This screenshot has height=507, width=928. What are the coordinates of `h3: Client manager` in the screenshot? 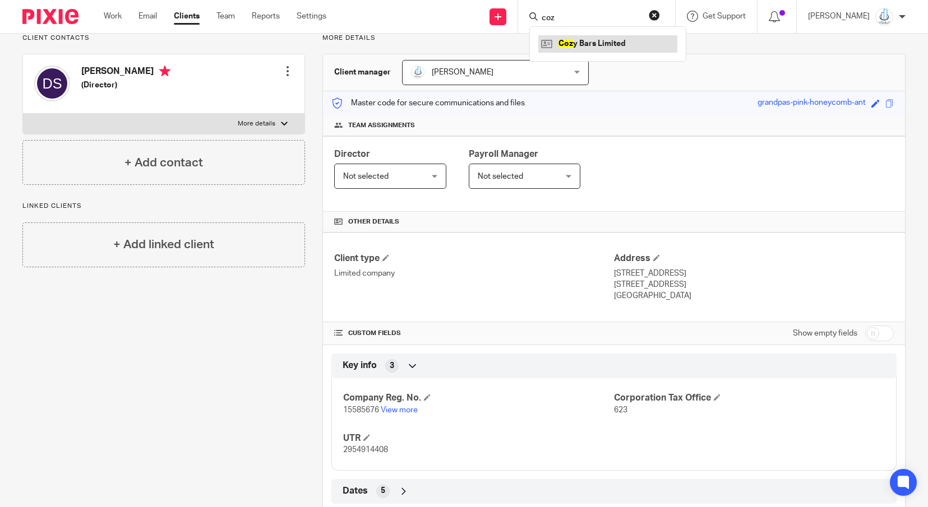 It's located at (362, 72).